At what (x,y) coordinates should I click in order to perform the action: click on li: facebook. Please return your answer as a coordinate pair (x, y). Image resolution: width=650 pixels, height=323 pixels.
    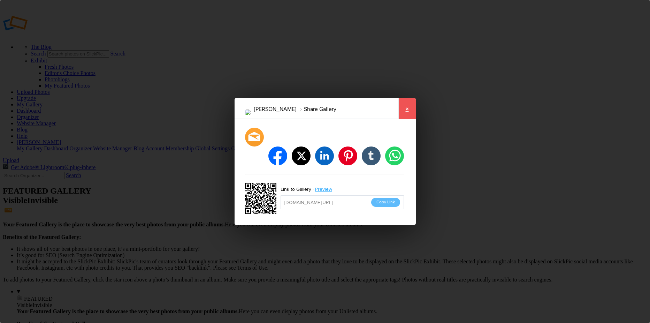
    Looking at the image, I should click on (278, 156).